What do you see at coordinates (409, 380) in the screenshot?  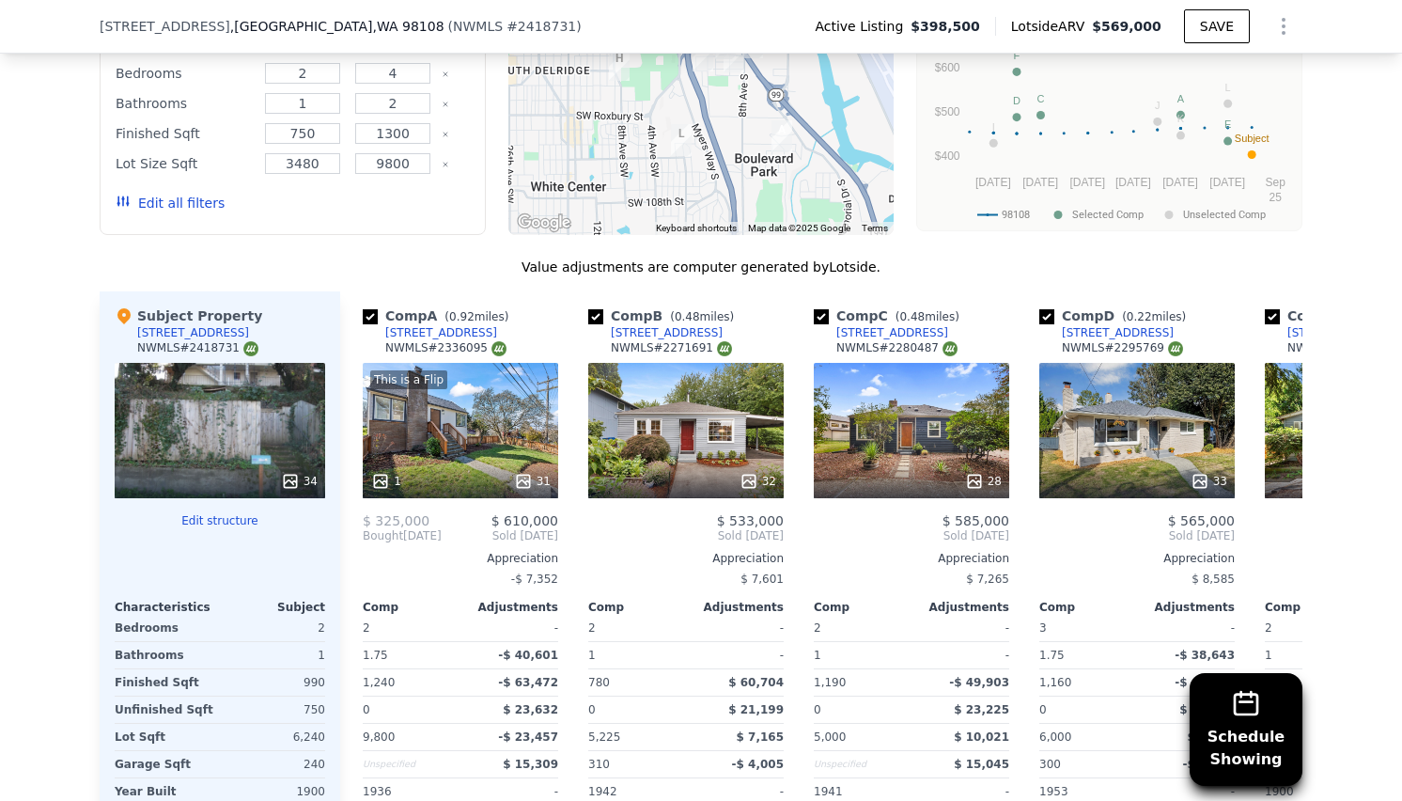 I see `div: This is a Flip` at bounding box center [409, 380].